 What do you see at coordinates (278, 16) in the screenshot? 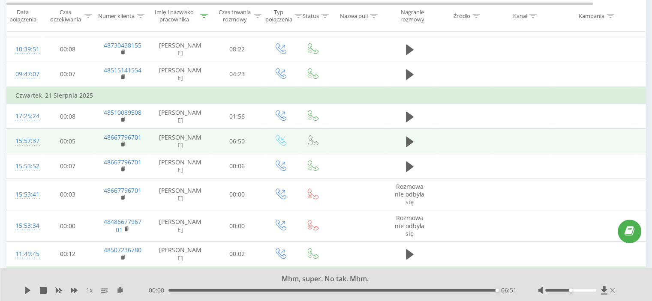
I see `div: Typ połączenia` at bounding box center [278, 16].